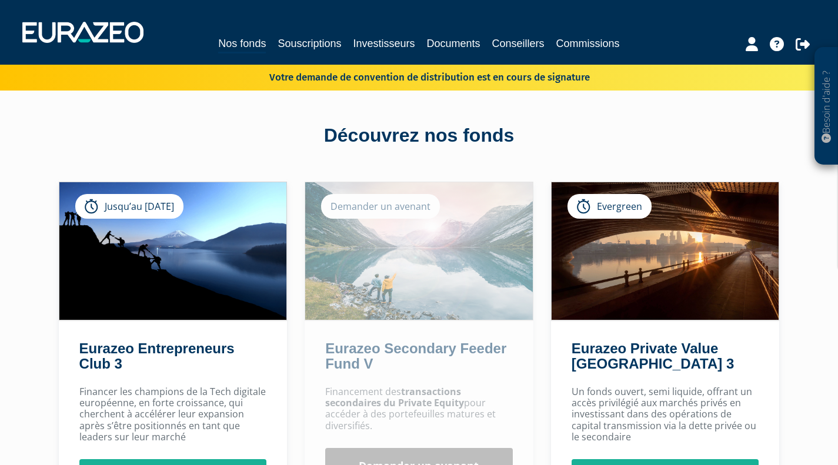 This screenshot has width=838, height=465. What do you see at coordinates (665, 251) in the screenshot?
I see `img: Eurazeo Private Value Europe 3` at bounding box center [665, 251].